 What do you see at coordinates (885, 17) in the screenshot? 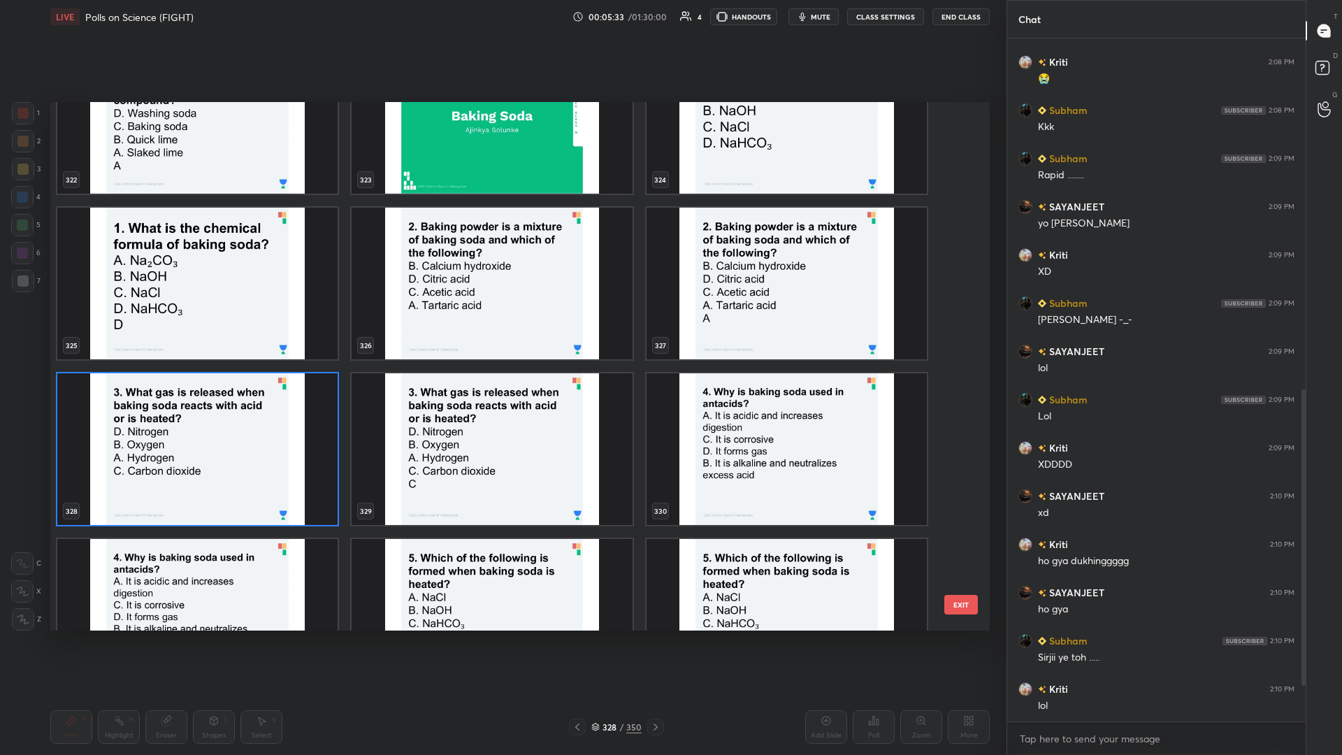
I see `button: CLASS SETTINGS` at bounding box center [885, 17].